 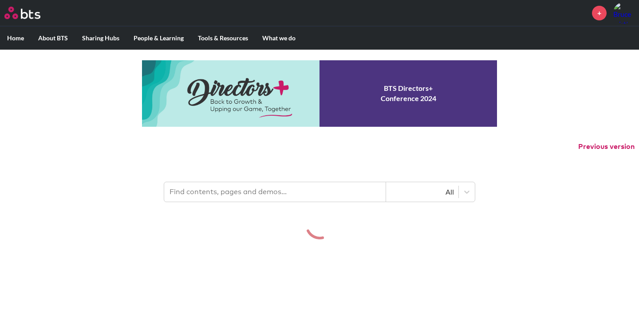 I want to click on img: BTS Logo, so click(x=22, y=13).